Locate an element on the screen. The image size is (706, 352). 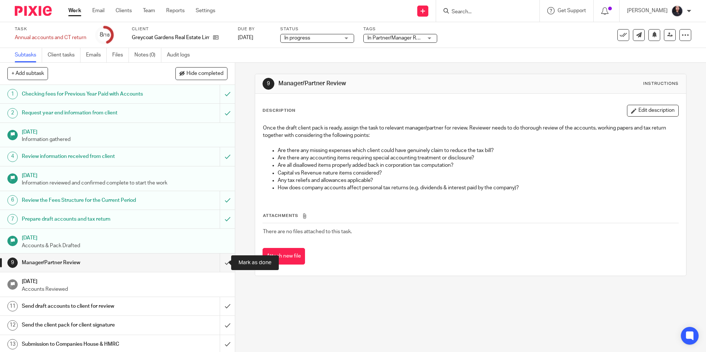
label: Task is located at coordinates (51, 29).